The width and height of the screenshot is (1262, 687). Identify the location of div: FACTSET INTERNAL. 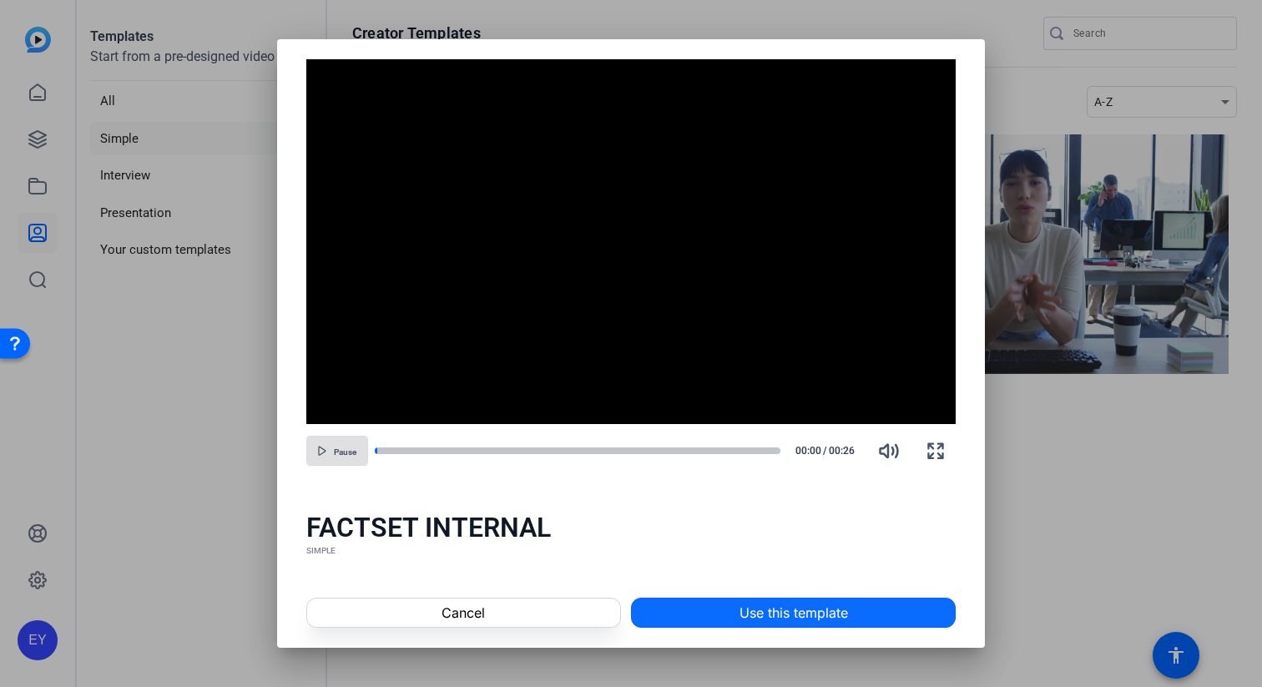
(631, 527).